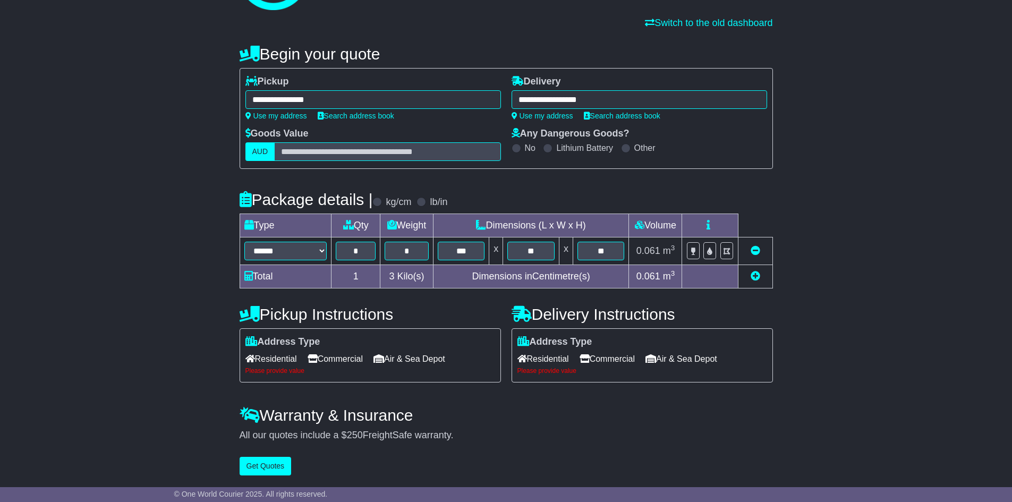  Describe the element at coordinates (530, 148) in the screenshot. I see `label: No` at that location.